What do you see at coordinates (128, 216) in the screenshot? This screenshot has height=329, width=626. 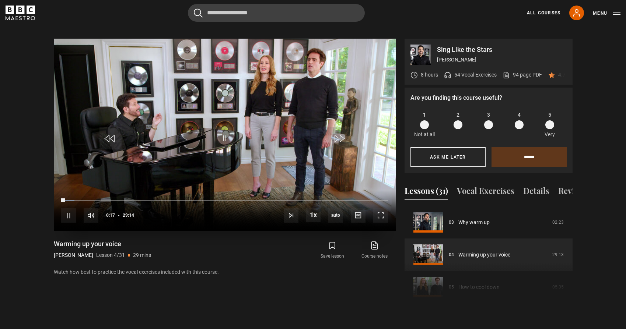 I see `span: 29:14` at bounding box center [128, 216].